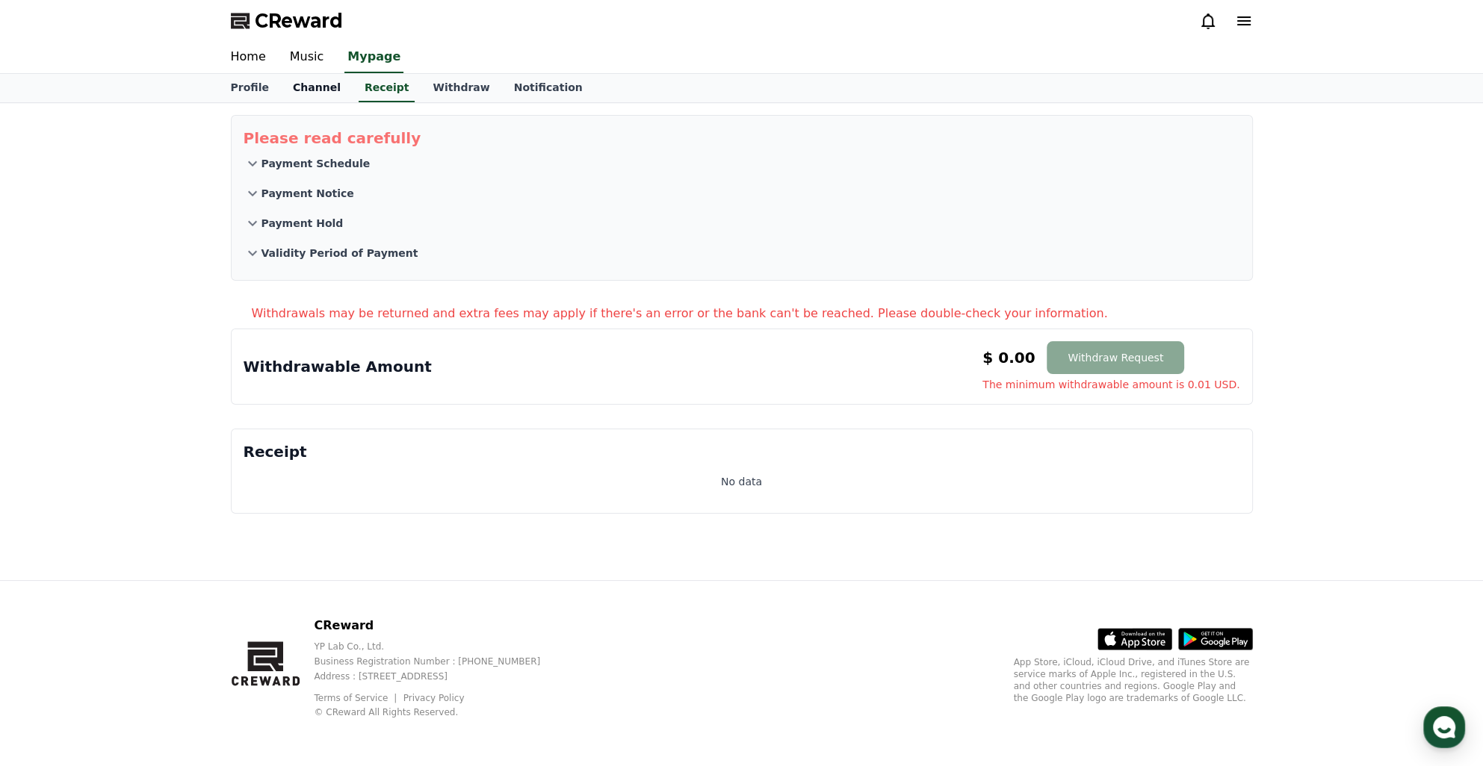 This screenshot has height=766, width=1483. I want to click on button: Validity Period of Payment, so click(742, 253).